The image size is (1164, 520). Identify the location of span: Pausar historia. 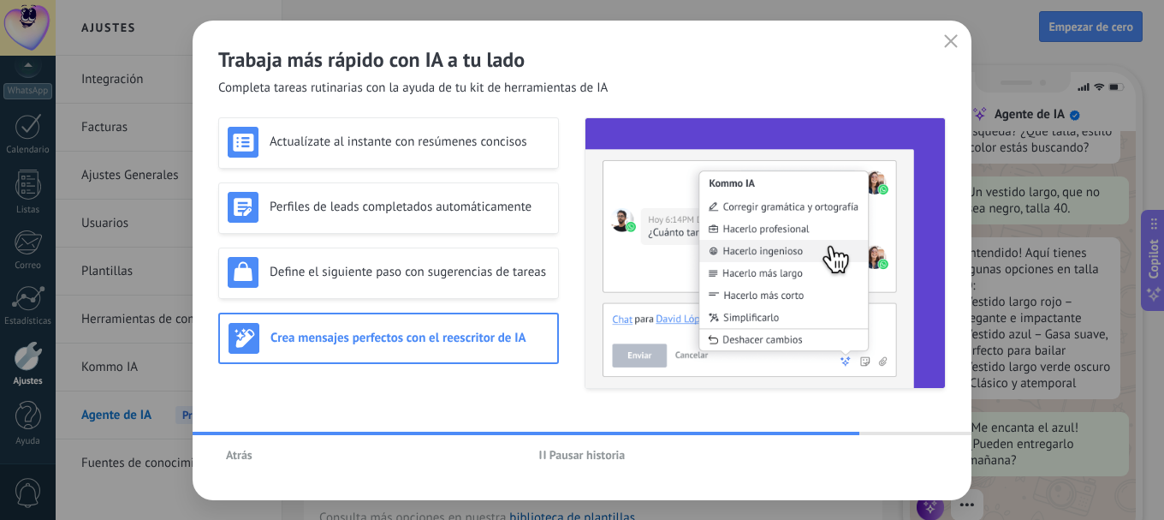
(587, 455).